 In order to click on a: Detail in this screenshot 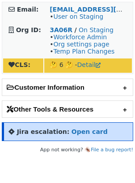, I will do `click(89, 65)`.